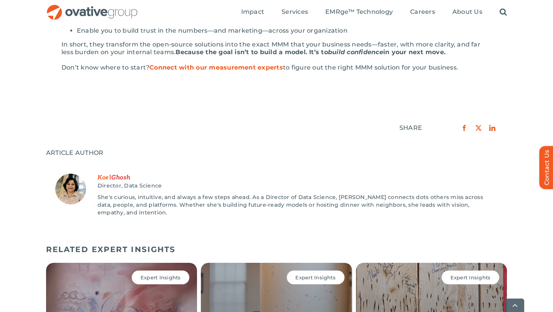 Image resolution: width=553 pixels, height=312 pixels. I want to click on span: In short, they transform th, so click(104, 44).